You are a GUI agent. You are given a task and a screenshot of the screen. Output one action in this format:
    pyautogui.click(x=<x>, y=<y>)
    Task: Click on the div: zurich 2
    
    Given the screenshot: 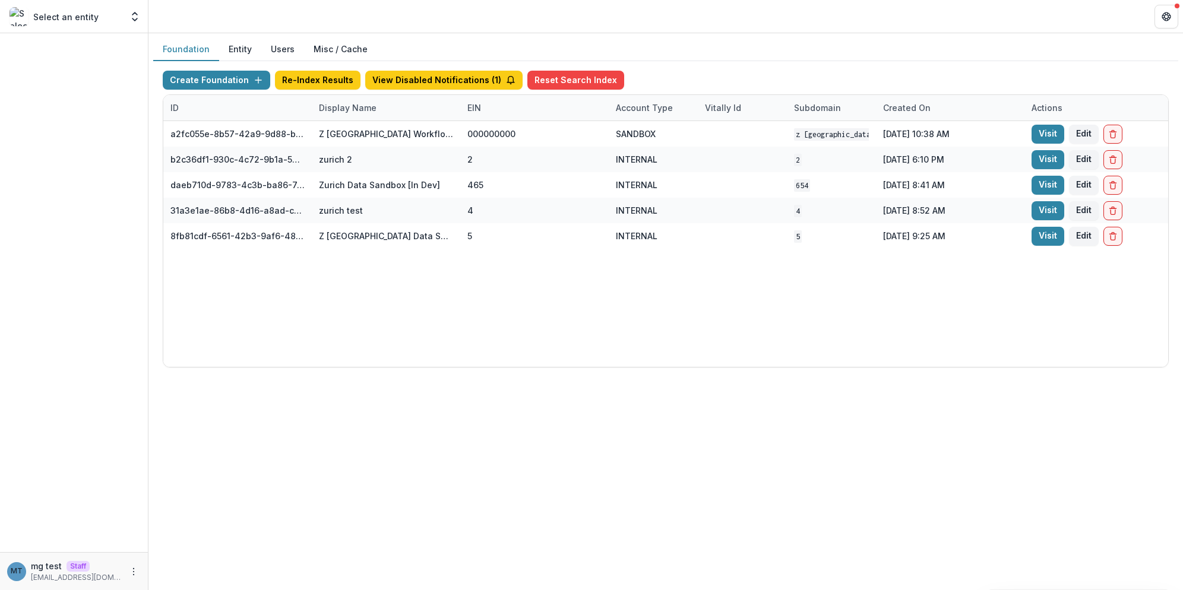 What is the action you would take?
    pyautogui.click(x=335, y=159)
    